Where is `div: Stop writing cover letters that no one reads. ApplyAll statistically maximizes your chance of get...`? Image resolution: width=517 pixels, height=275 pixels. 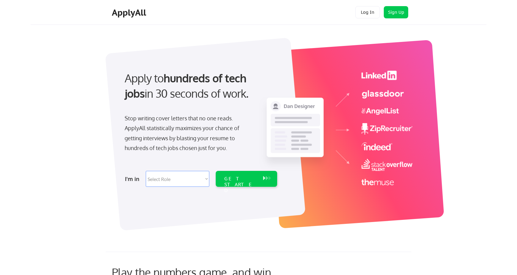 div: Stop writing cover letters that no one reads. ApplyAll statistically maximizes your chance of get... is located at coordinates (187, 133).